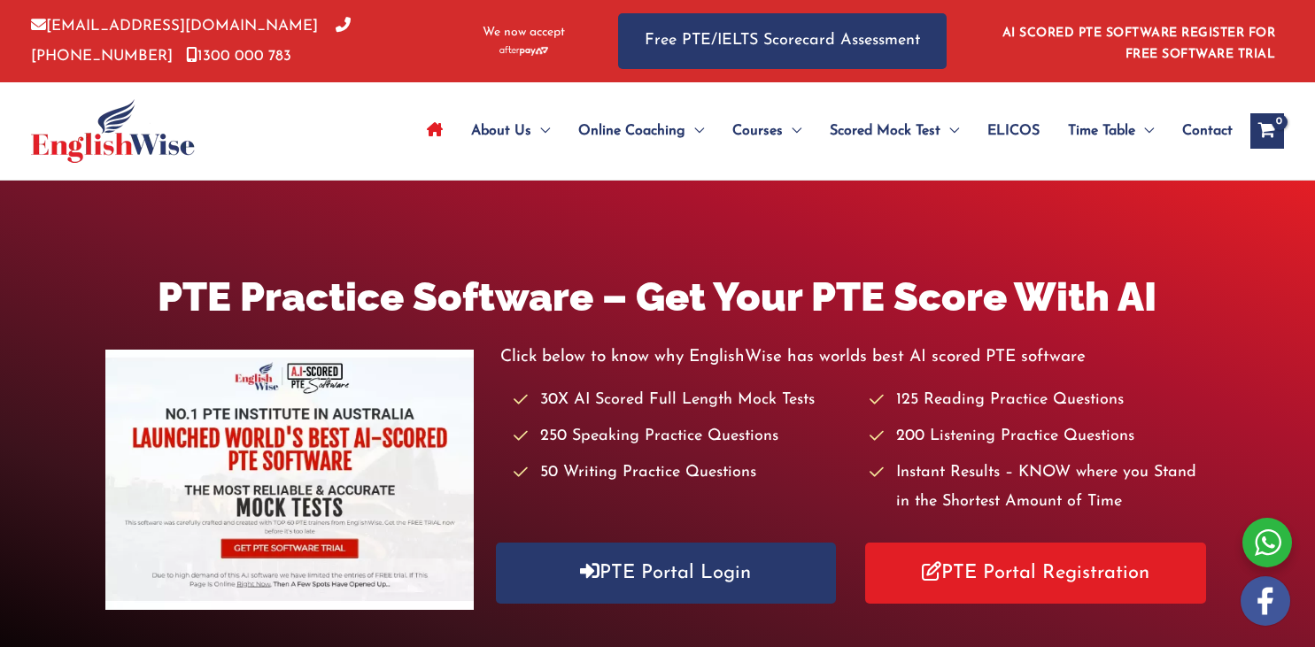 The image size is (1315, 647). Describe the element at coordinates (290, 480) in the screenshot. I see `img: pte-institute-main` at that location.